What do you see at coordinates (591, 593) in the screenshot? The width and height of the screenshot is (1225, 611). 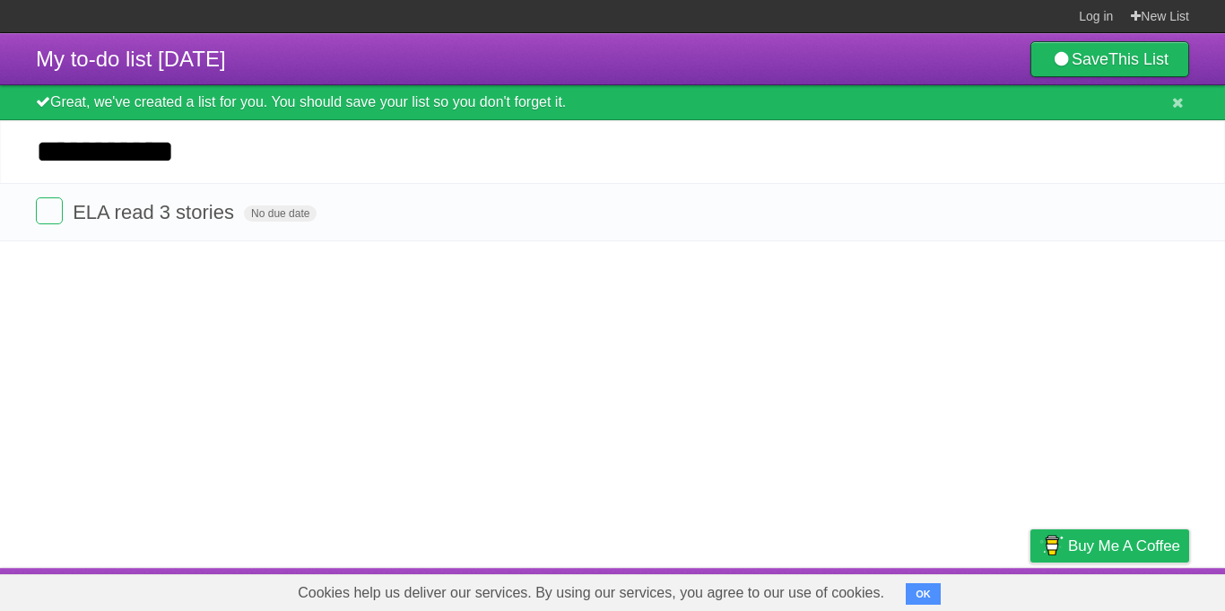 I see `span: Cookies help us deliver our services. By using our services, you agree to our use of cookies.` at bounding box center [591, 593].